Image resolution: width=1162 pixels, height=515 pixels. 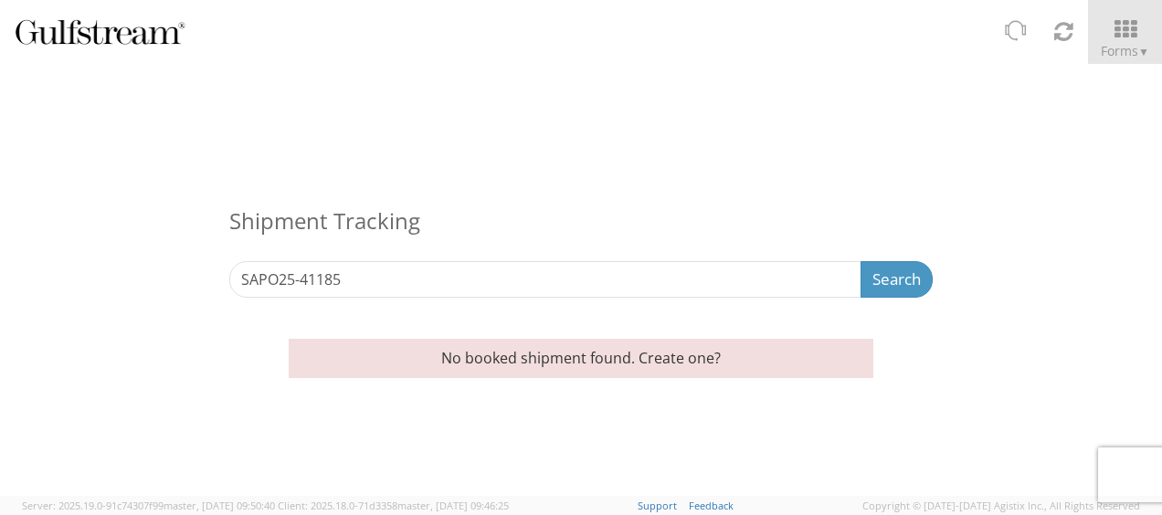 What do you see at coordinates (148, 505) in the screenshot?
I see `span: Server: 2025.19.0-91c74307f99` at bounding box center [148, 505].